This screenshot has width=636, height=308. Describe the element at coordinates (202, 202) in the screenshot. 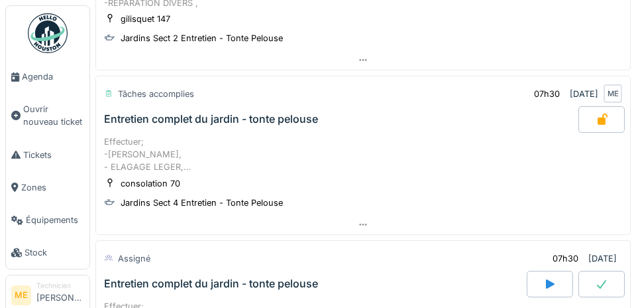

I see `div: Jardins Sect 4 Entretien - Tonte Pelouse` at that location.